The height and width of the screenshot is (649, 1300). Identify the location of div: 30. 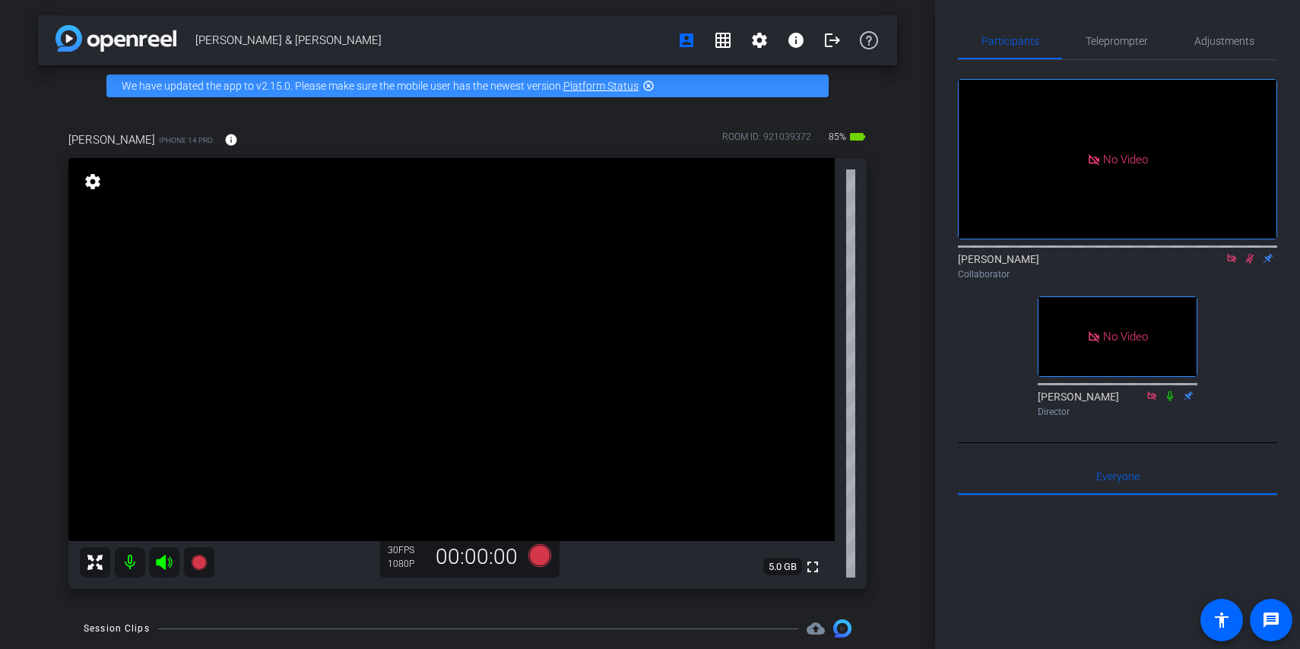
(407, 550).